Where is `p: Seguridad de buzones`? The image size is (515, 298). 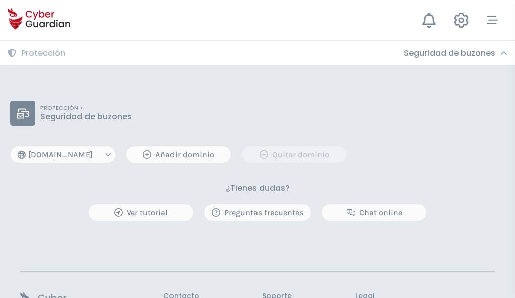 p: Seguridad de buzones is located at coordinates (86, 117).